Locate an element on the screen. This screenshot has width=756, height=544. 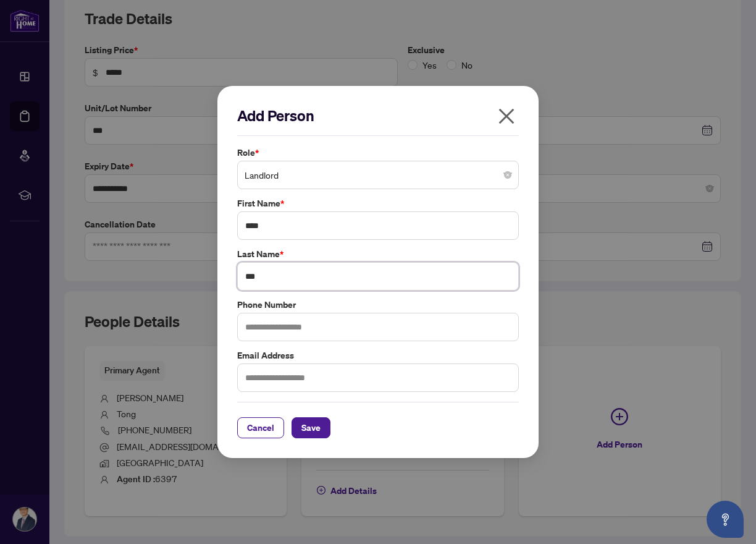
span: Save is located at coordinates (311, 427).